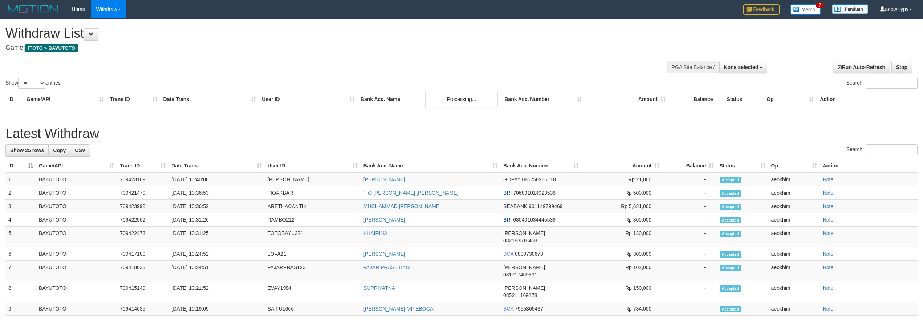  I want to click on td: TOTOBAYU321, so click(313, 237).